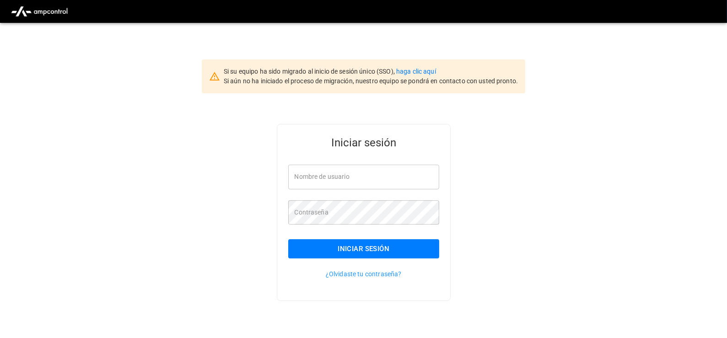  I want to click on p: ¿Olvidaste tu contraseña?, so click(364, 274).